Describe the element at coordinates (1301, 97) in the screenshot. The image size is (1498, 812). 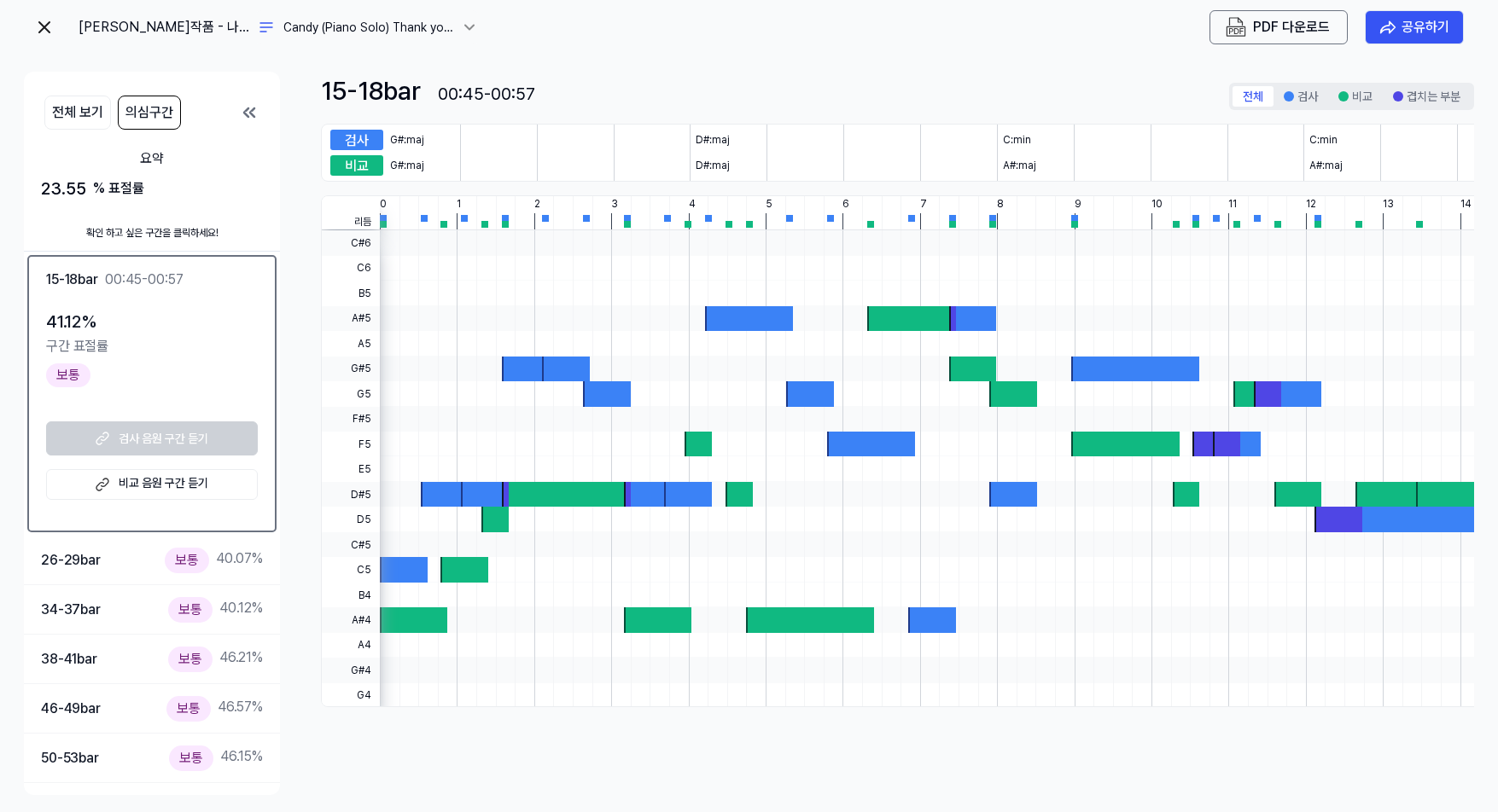
I see `button: 검사` at that location.